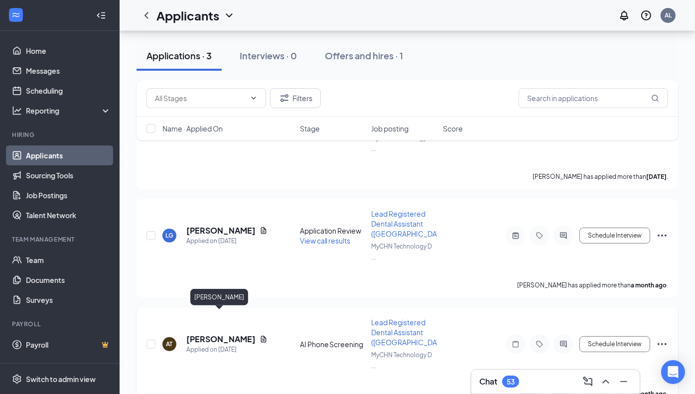 The height and width of the screenshot is (394, 695). What do you see at coordinates (68, 195) in the screenshot?
I see `a: Job Postings` at bounding box center [68, 195].